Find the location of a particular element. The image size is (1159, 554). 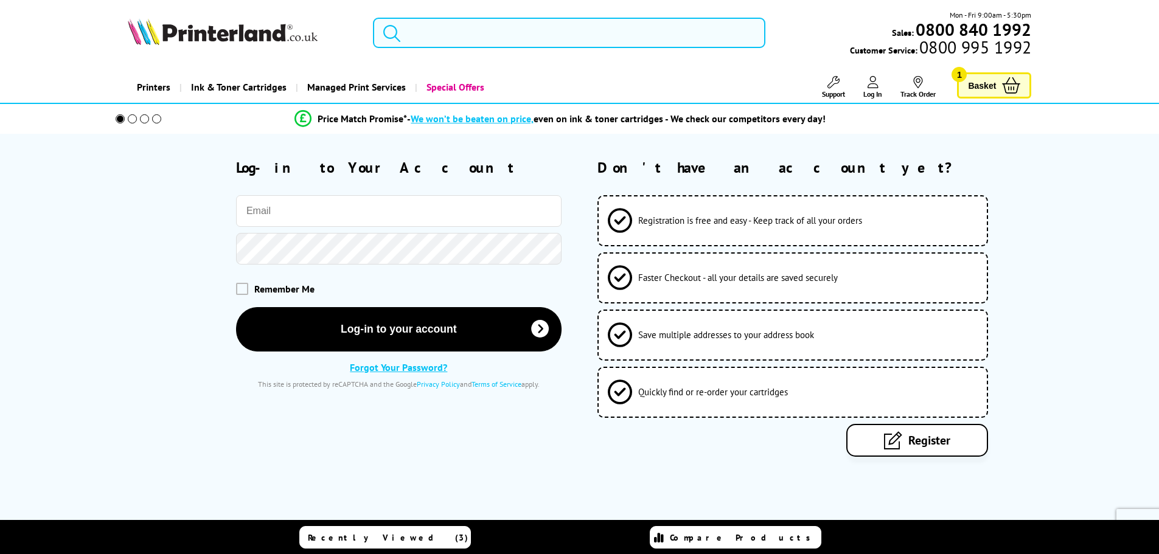

h2: Log-in to Your Account is located at coordinates (398, 167).